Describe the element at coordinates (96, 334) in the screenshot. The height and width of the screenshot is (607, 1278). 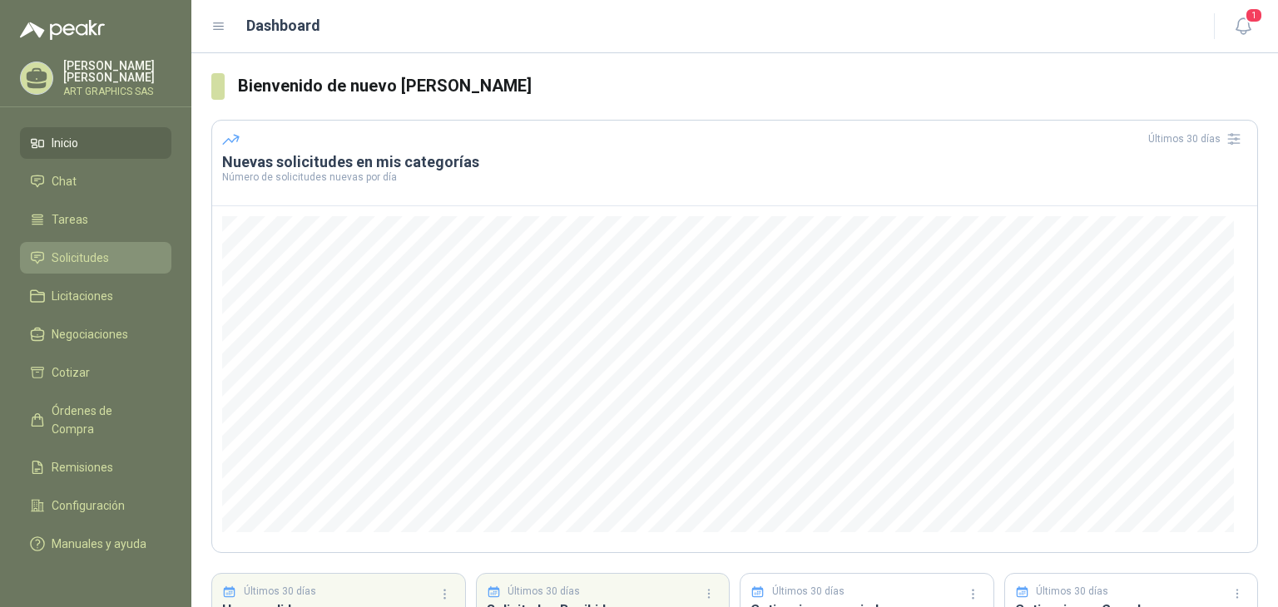
I see `a: Negociaciones` at that location.